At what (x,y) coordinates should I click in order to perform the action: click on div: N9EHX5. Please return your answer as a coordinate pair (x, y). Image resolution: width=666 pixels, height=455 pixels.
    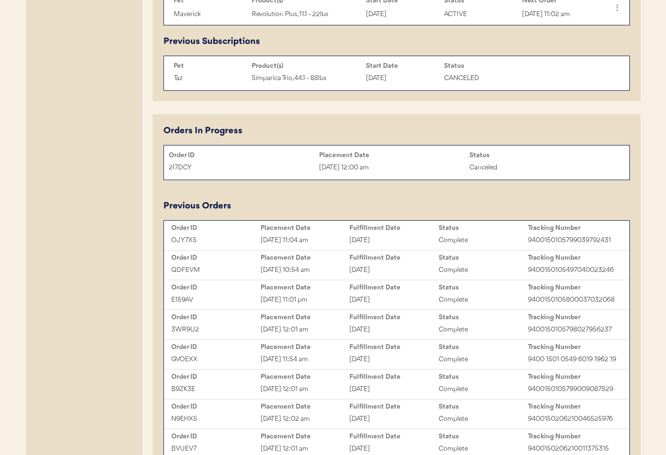
    Looking at the image, I should click on (216, 419).